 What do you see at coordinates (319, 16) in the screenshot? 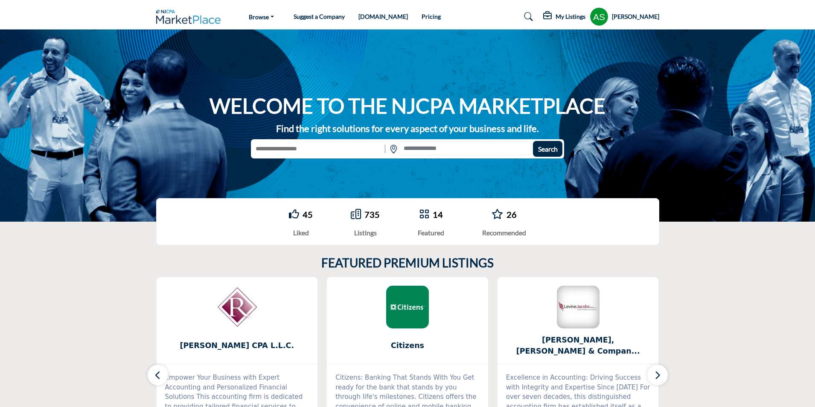
I see `a: Suggest a Company` at bounding box center [319, 16].